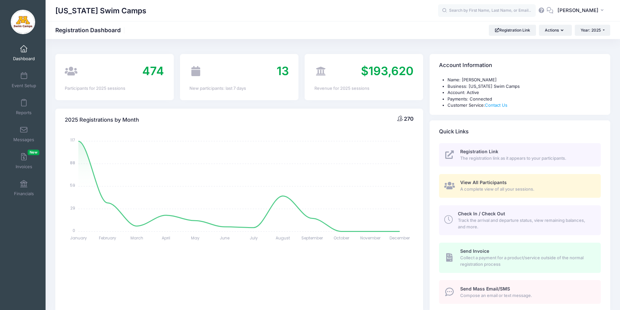  Describe the element at coordinates (479, 151) in the screenshot. I see `span: Registration Link` at that location.